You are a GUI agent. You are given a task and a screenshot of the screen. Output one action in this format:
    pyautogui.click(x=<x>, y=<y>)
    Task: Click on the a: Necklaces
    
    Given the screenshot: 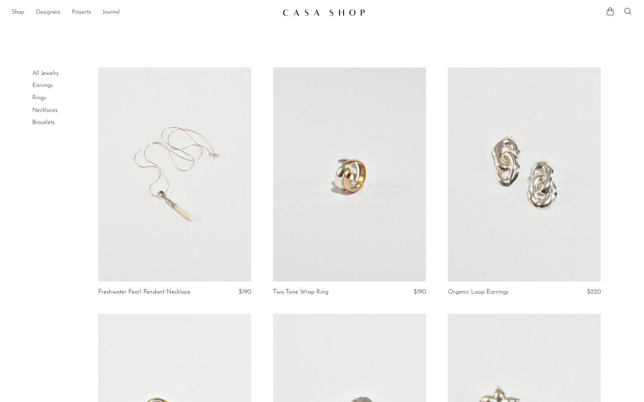 What is the action you would take?
    pyautogui.click(x=45, y=110)
    